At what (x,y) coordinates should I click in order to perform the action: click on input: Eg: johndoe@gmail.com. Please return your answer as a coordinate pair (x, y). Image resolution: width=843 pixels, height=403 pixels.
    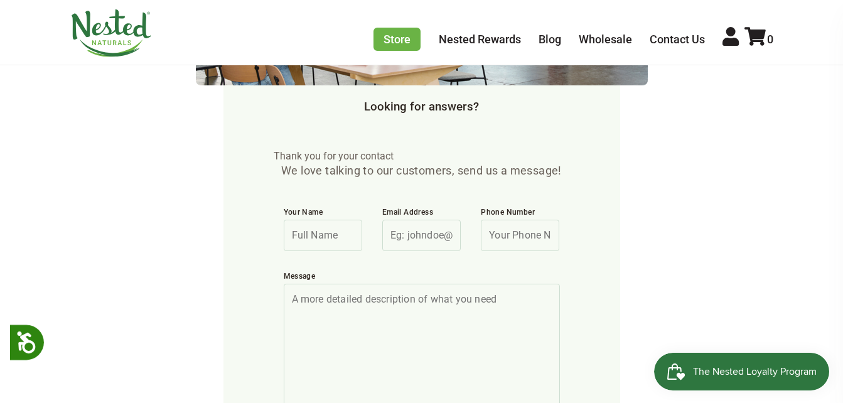
    Looking at the image, I should click on (421, 235).